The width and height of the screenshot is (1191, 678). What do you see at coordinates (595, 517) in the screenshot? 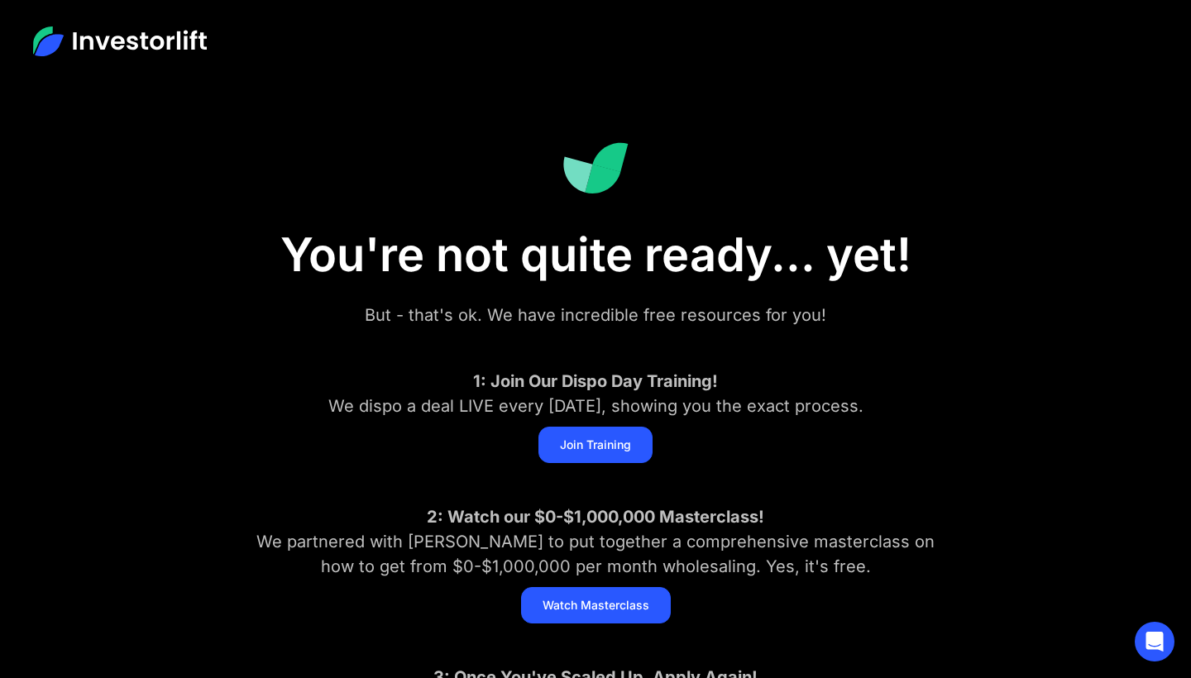
I see `strong: 2: Watch our $0-$1,000,000 Masterclass!` at bounding box center [595, 517].